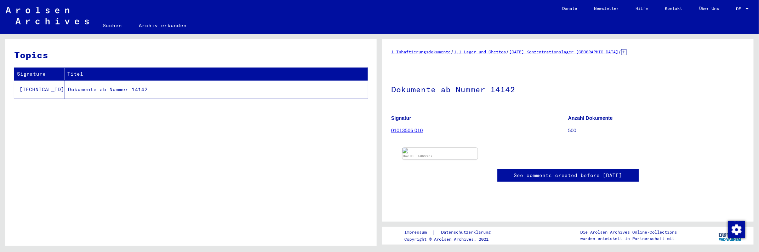 The image size is (759, 252). I want to click on td: Dokumente ab Nummer 14142, so click(216, 90).